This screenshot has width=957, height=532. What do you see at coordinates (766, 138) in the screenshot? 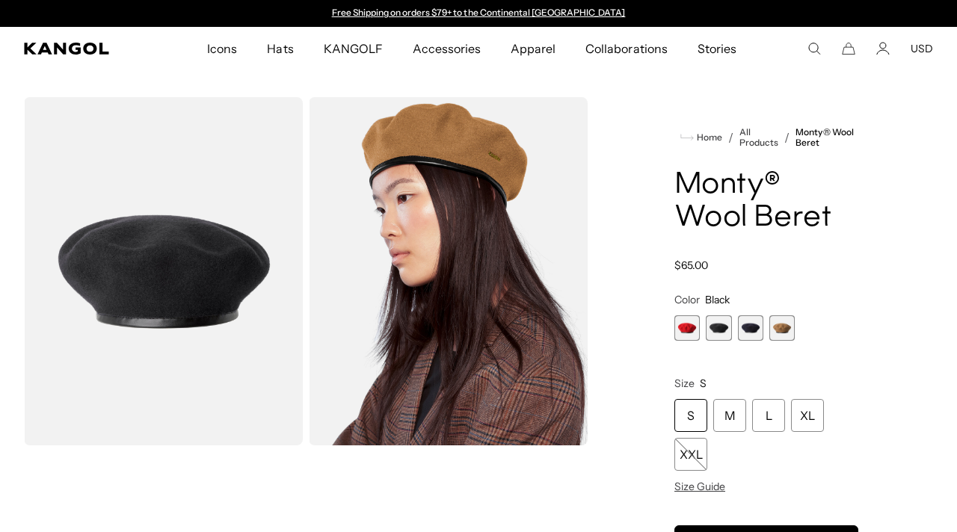
I see `nav: breadcrumbs` at bounding box center [766, 138].